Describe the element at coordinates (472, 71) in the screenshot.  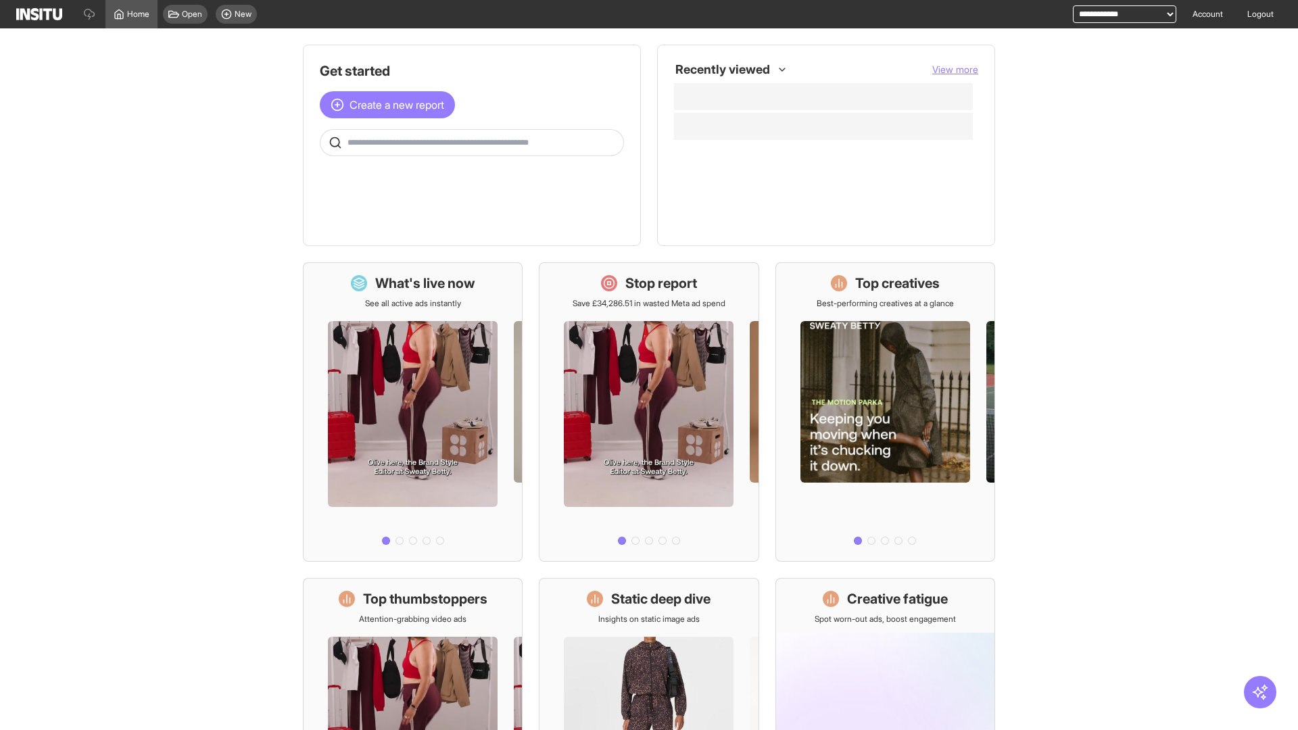
I see `h1: Get started` at that location.